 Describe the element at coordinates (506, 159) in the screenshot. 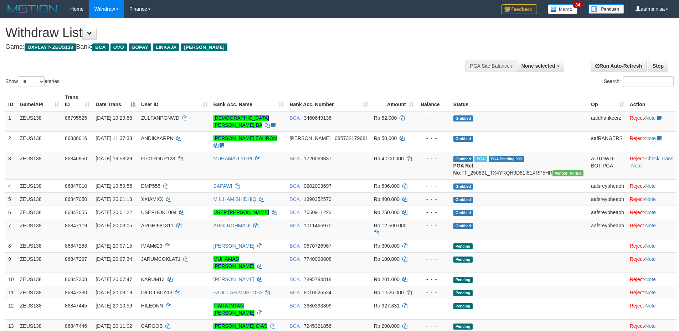

I see `span: PGA Pending` at that location.